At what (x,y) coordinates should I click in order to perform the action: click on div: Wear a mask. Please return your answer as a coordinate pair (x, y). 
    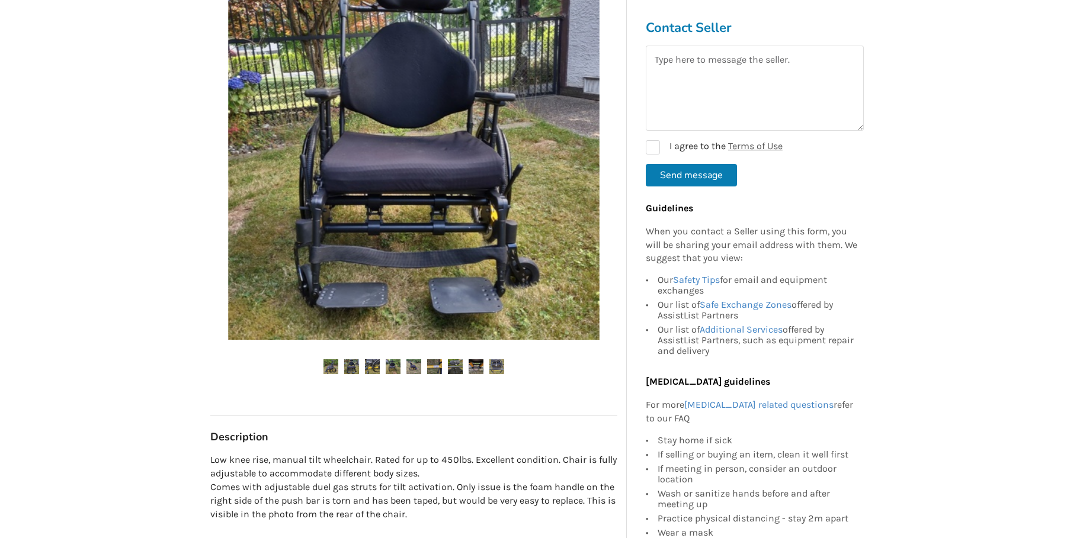
    Looking at the image, I should click on (757, 532).